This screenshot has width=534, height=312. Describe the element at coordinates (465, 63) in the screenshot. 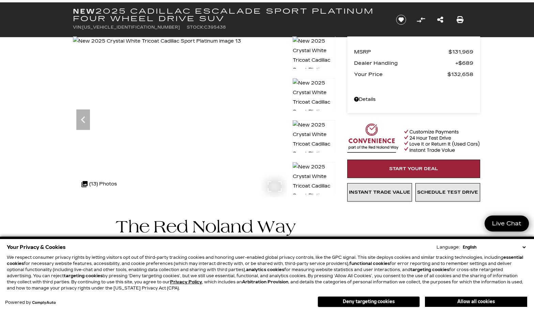

I see `span: $689` at that location.